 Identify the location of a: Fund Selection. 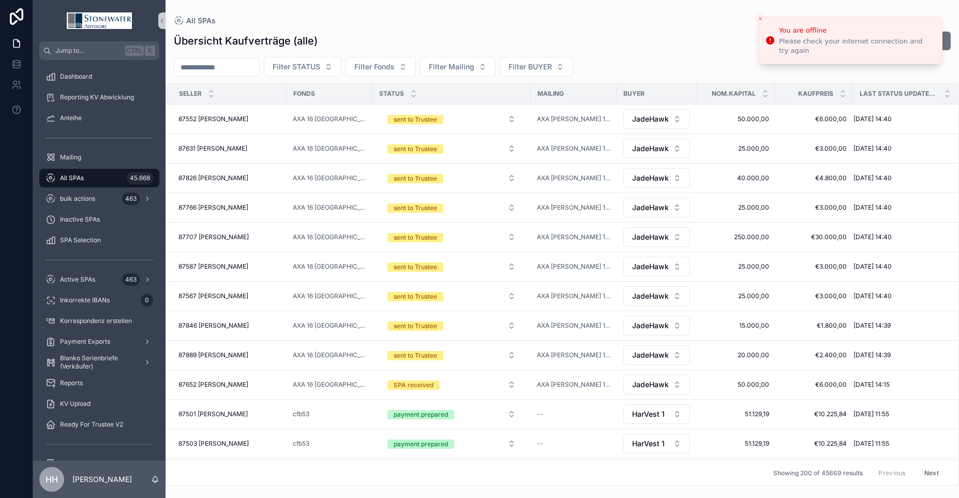
(99, 464).